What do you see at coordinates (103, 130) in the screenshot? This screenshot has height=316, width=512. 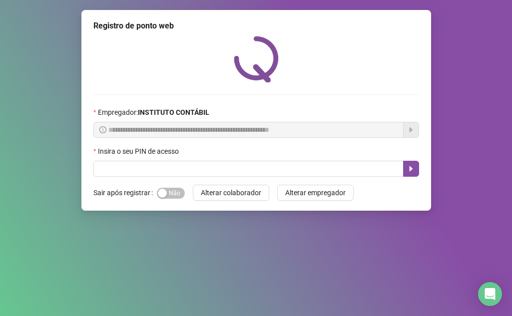 I see `span: info-circle` at bounding box center [103, 130].